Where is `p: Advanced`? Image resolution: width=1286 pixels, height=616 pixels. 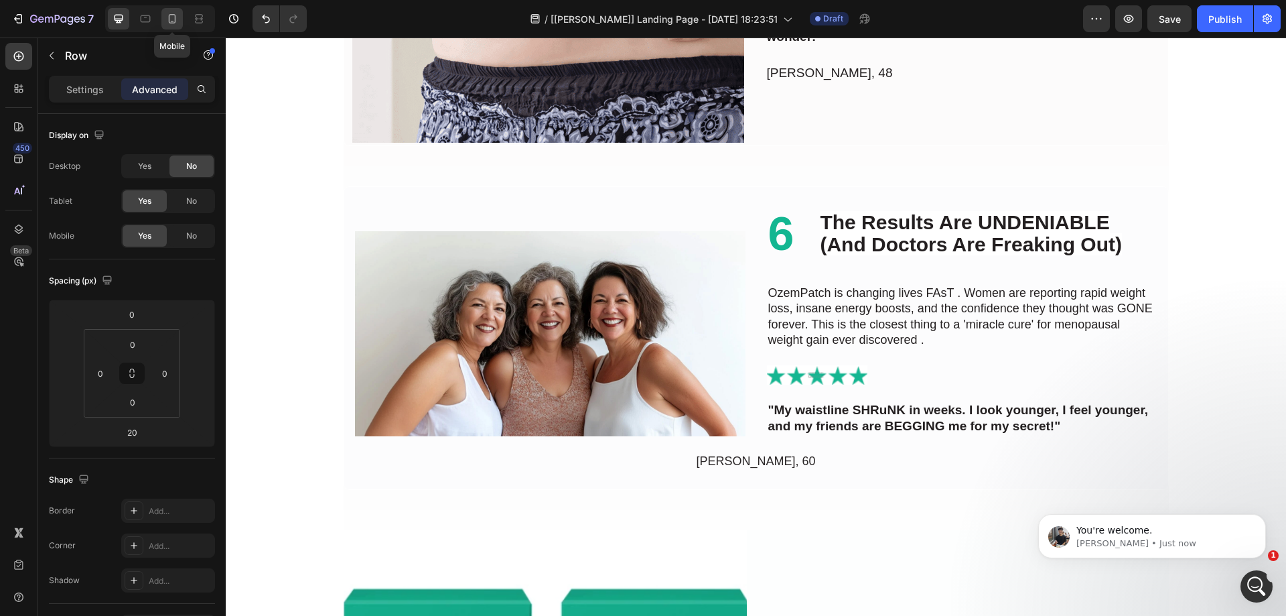
p: Advanced is located at coordinates (155, 89).